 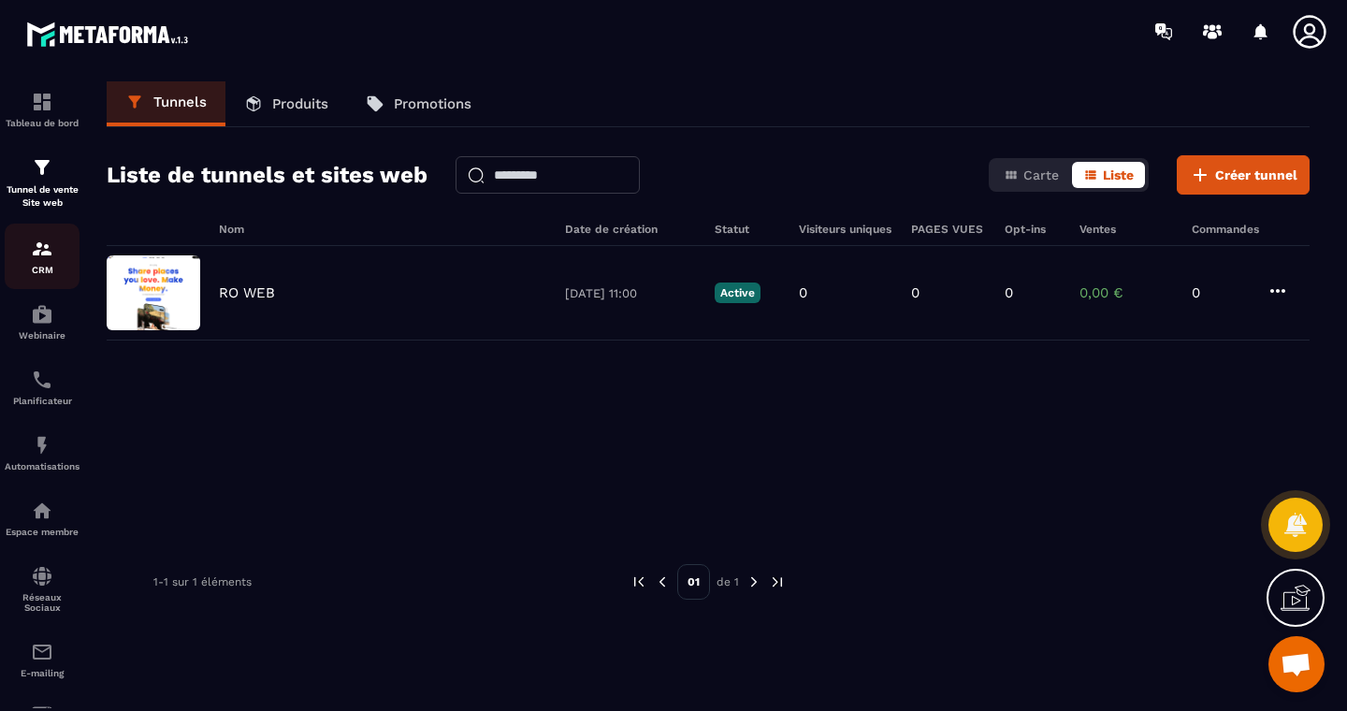 What do you see at coordinates (737, 293) in the screenshot?
I see `p: Active` at bounding box center [737, 293].